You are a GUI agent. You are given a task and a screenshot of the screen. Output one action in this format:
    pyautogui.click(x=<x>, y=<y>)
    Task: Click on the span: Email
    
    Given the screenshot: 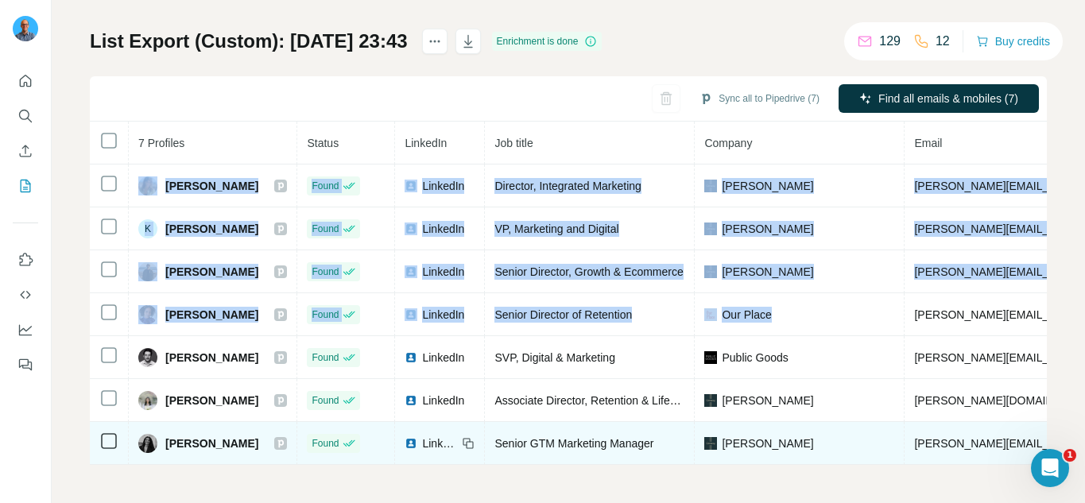 What is the action you would take?
    pyautogui.click(x=927, y=143)
    